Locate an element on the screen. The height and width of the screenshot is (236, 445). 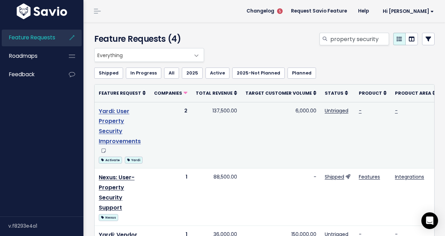
span: Roadmaps is located at coordinates (23, 56).